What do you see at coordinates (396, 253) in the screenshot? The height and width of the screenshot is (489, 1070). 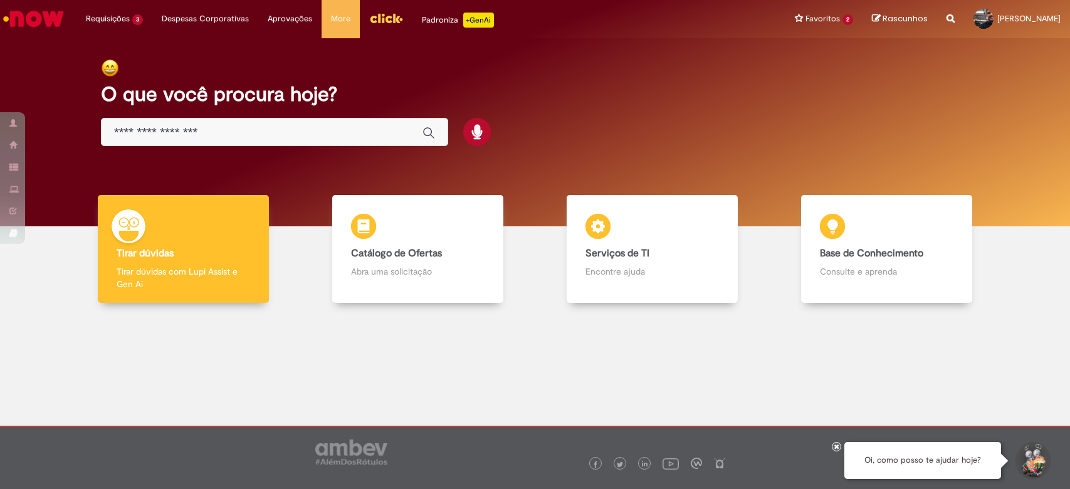 I see `b: Catálogo de Ofertas` at bounding box center [396, 253].